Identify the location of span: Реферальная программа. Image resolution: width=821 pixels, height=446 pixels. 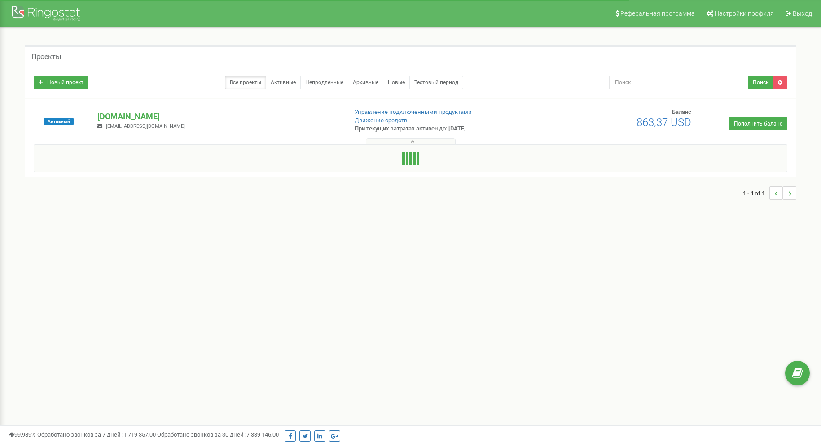
(657, 13).